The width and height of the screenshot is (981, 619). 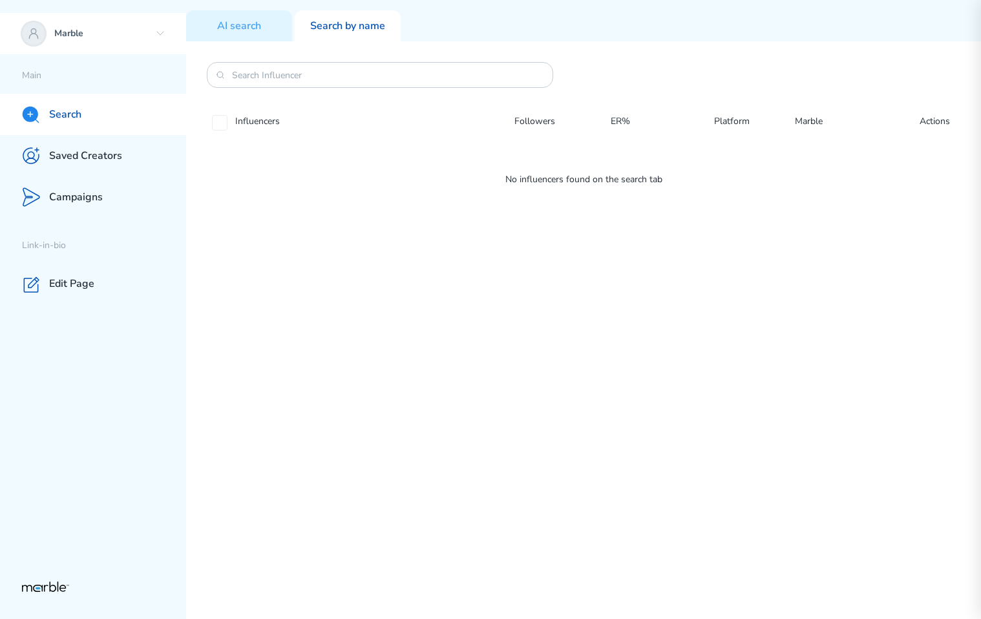 I want to click on p: ER%, so click(x=662, y=121).